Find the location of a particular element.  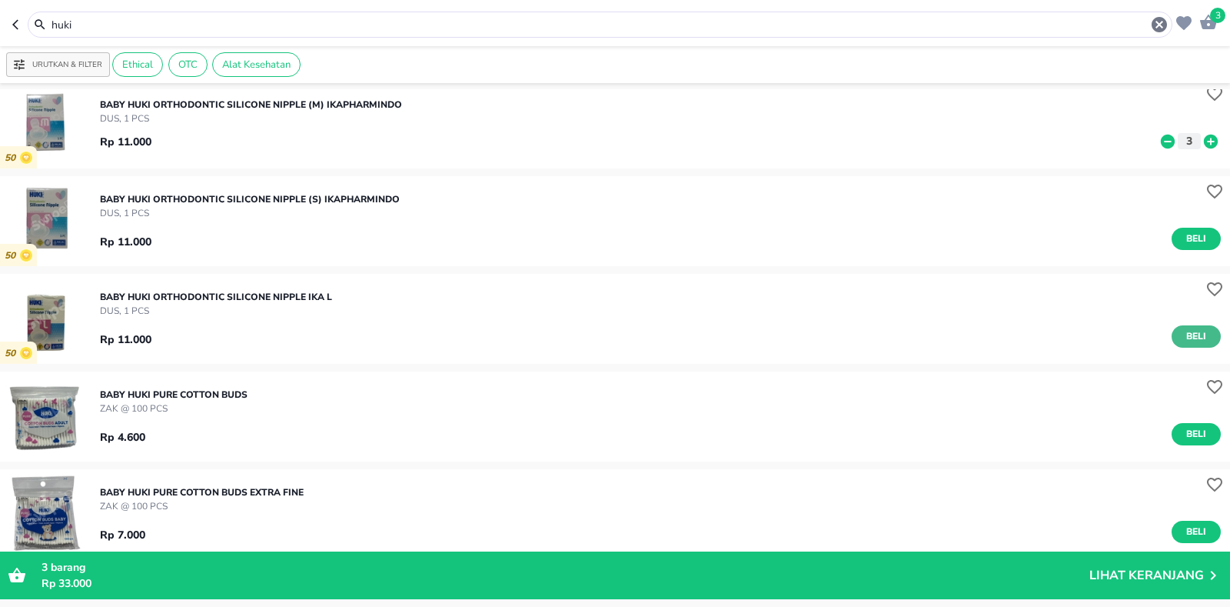

span: Rp 33.000 is located at coordinates (66, 583).